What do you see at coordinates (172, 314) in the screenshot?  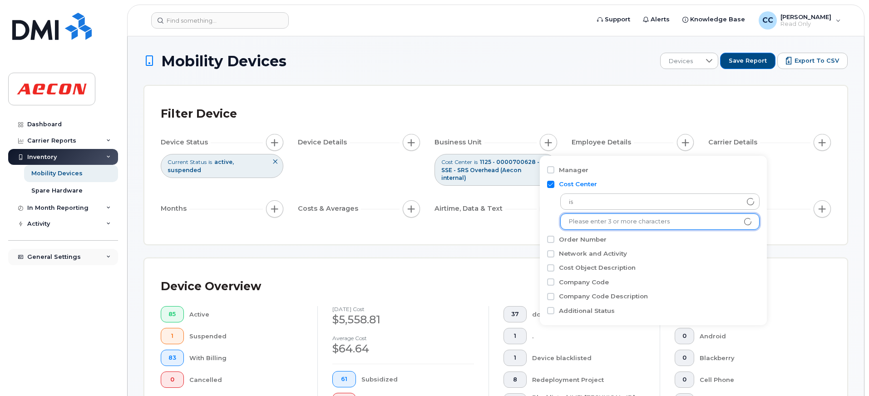 I see `button: 85` at bounding box center [172, 314].